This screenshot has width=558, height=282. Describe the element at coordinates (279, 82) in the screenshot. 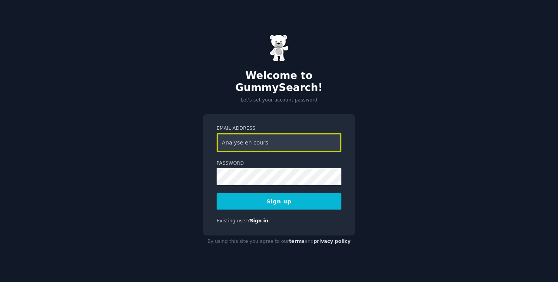

I see `h2: Welcome to GummySearch!` at that location.